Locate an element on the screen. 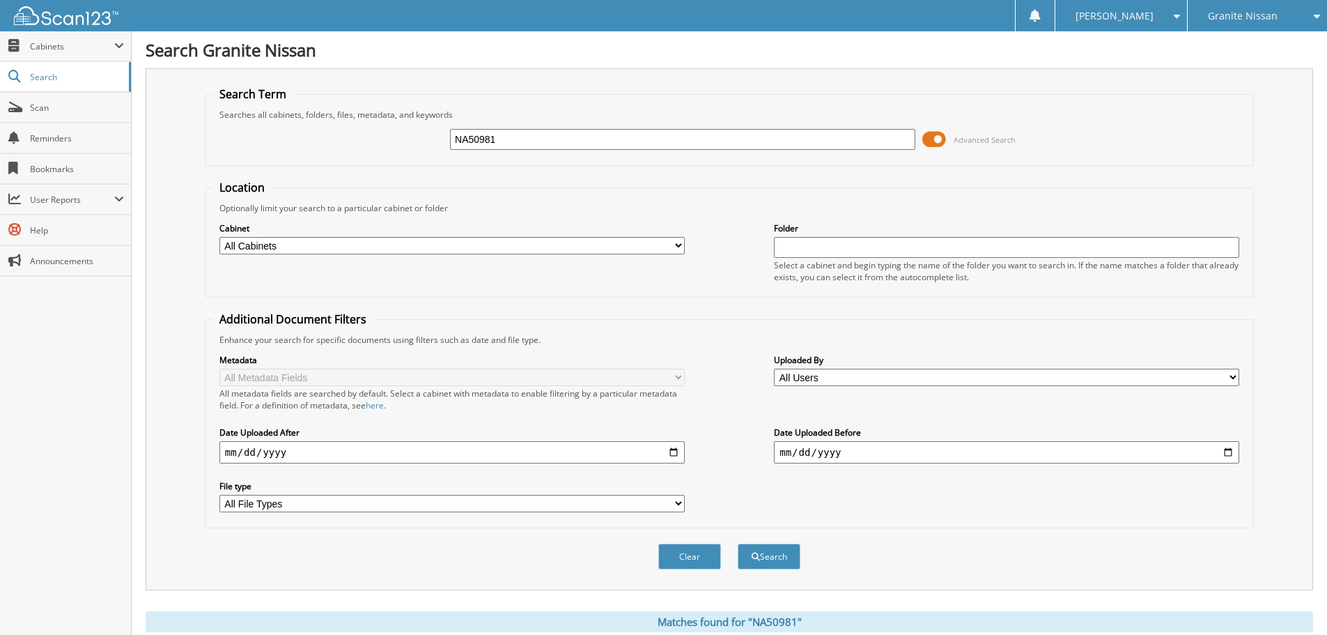 The height and width of the screenshot is (635, 1327). span: Bookmarks is located at coordinates (77, 169).